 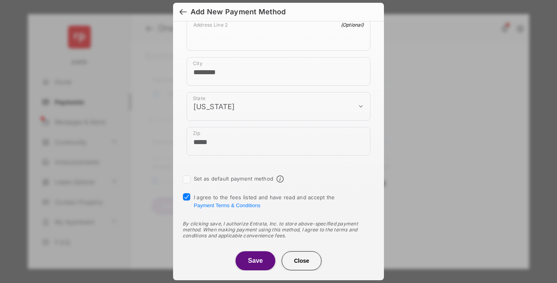 I want to click on label: Set as default payment method, so click(x=233, y=179).